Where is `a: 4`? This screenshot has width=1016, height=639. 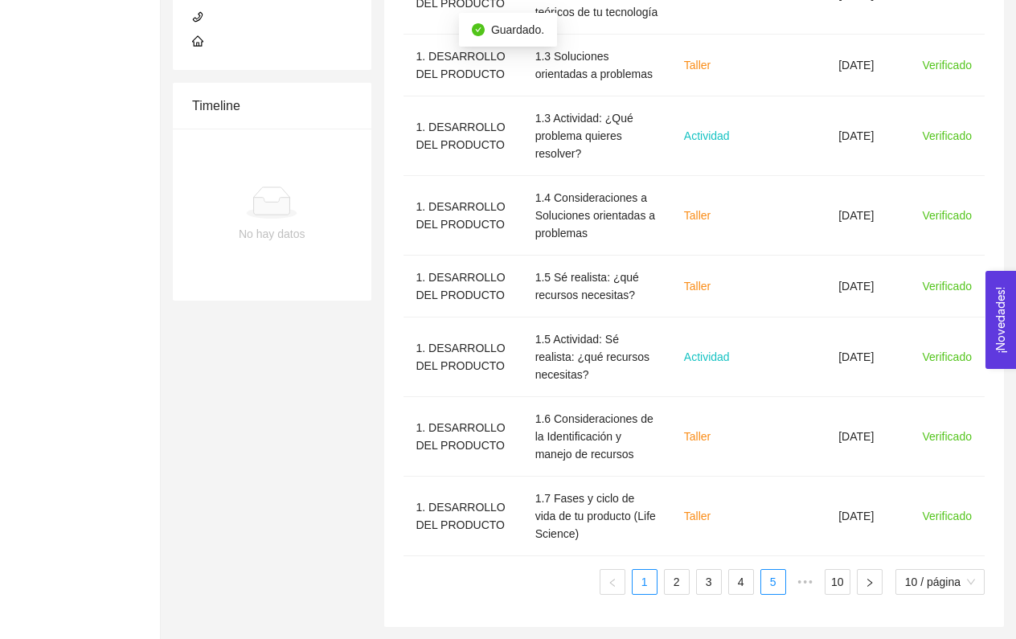
a: 4 is located at coordinates (741, 582).